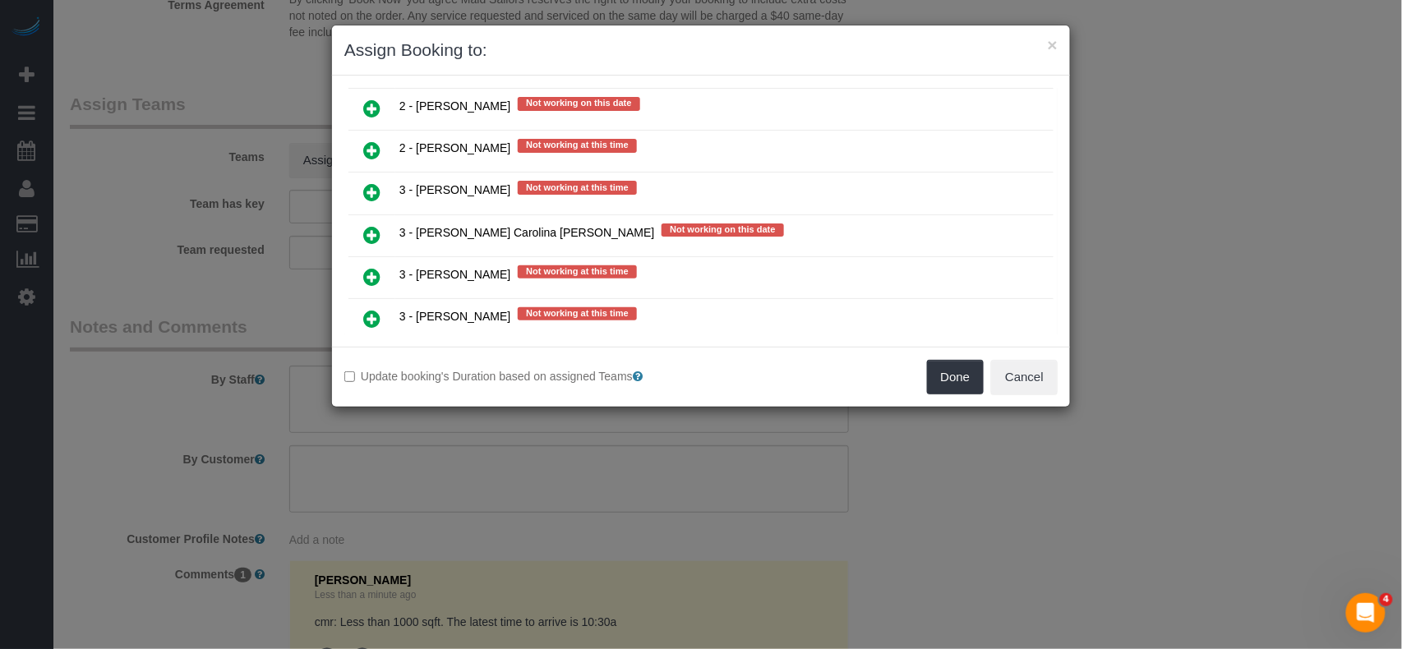 This screenshot has height=649, width=1402. Describe the element at coordinates (516, 376) in the screenshot. I see `label: Update booking's Duration based on assigned Teams` at that location.